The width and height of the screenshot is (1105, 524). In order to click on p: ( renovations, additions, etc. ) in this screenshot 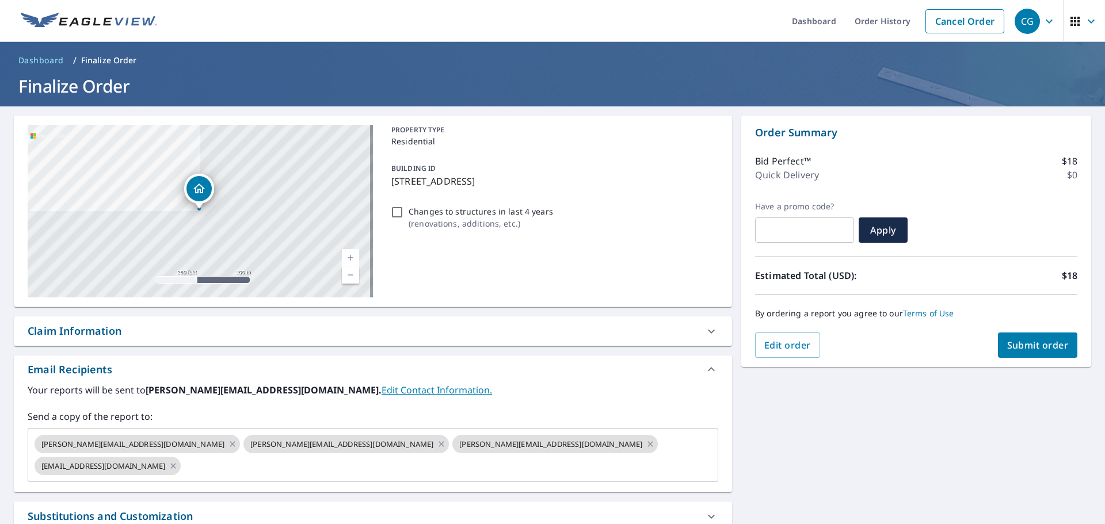, I will do `click(481, 223)`.